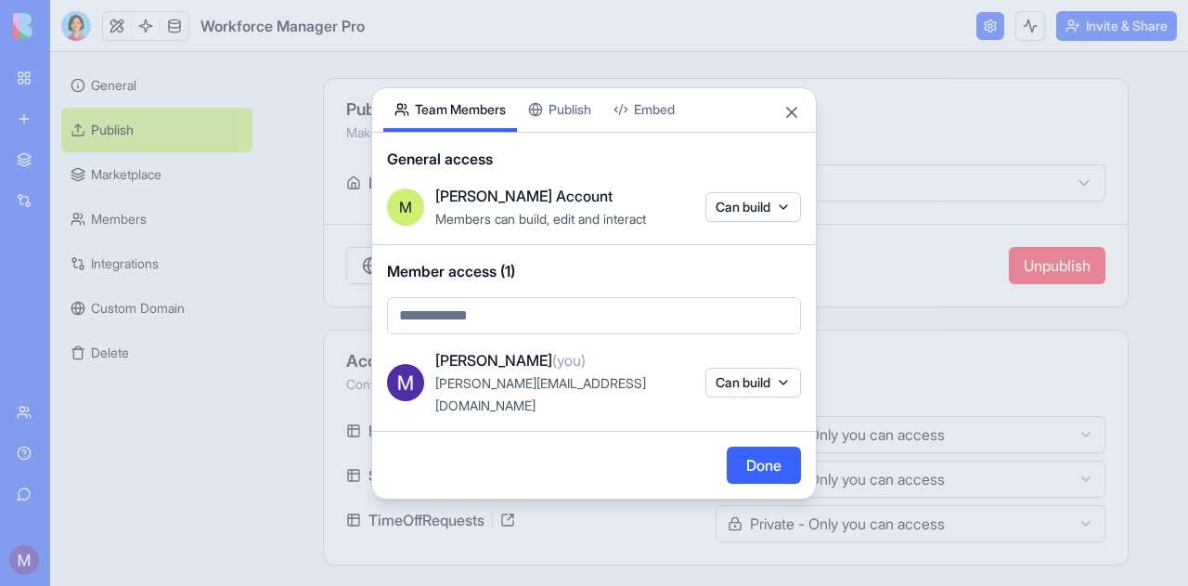 The width and height of the screenshot is (1188, 586). I want to click on span: M, so click(406, 207).